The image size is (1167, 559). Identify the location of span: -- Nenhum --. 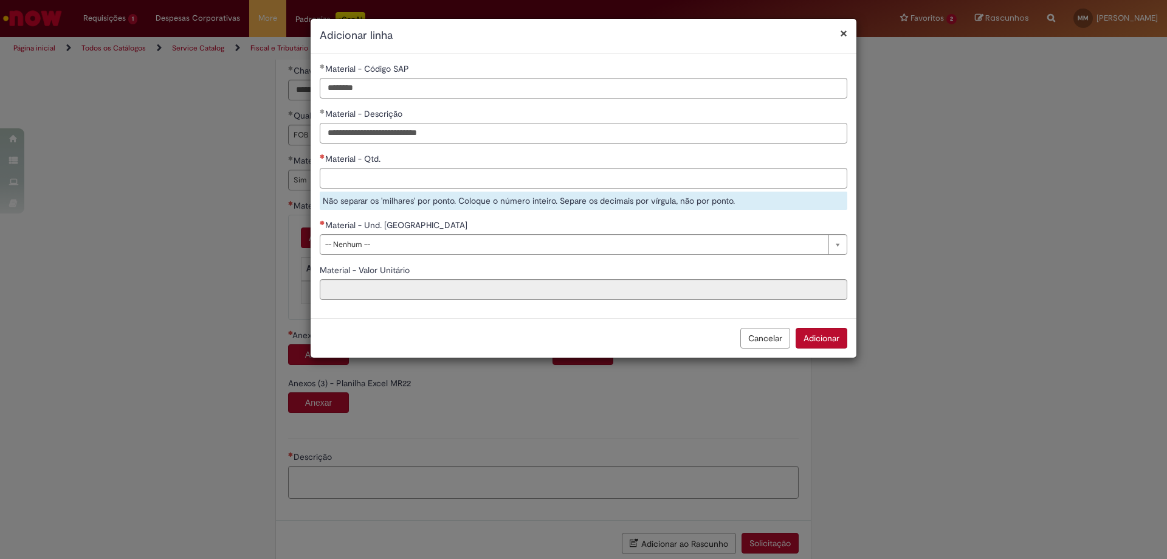
(574, 244).